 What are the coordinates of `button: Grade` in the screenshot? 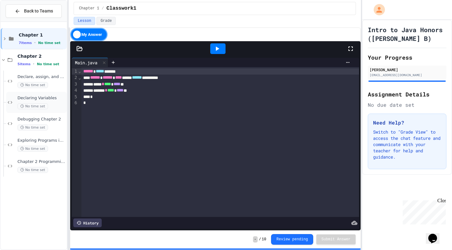 It's located at (106, 21).